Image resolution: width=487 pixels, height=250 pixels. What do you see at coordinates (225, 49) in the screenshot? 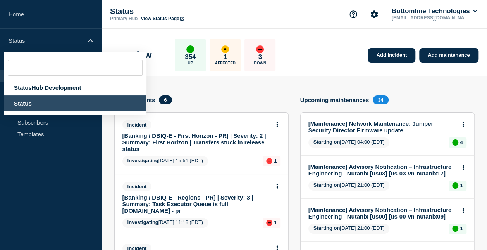
I see `div: affected` at bounding box center [225, 49].